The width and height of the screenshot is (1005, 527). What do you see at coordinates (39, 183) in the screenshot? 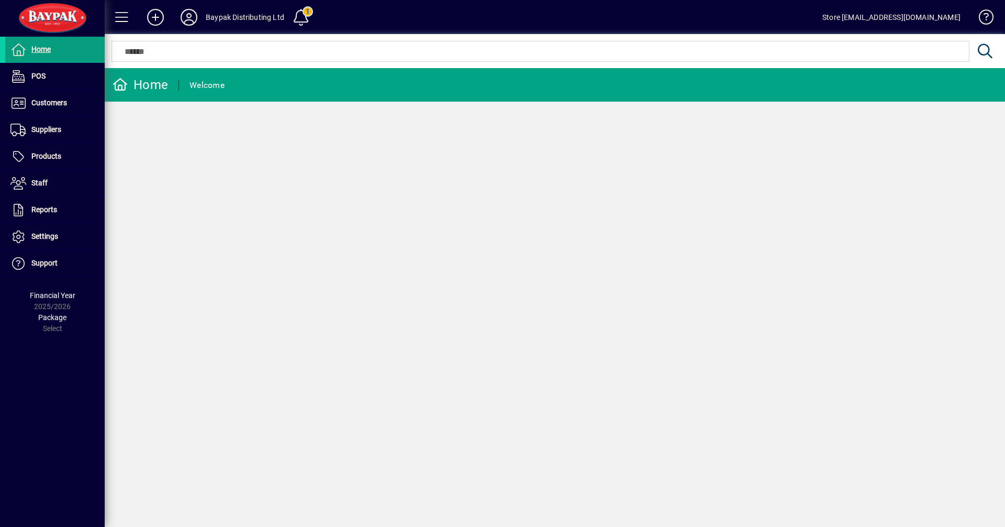
I see `span: Staff` at bounding box center [39, 183].